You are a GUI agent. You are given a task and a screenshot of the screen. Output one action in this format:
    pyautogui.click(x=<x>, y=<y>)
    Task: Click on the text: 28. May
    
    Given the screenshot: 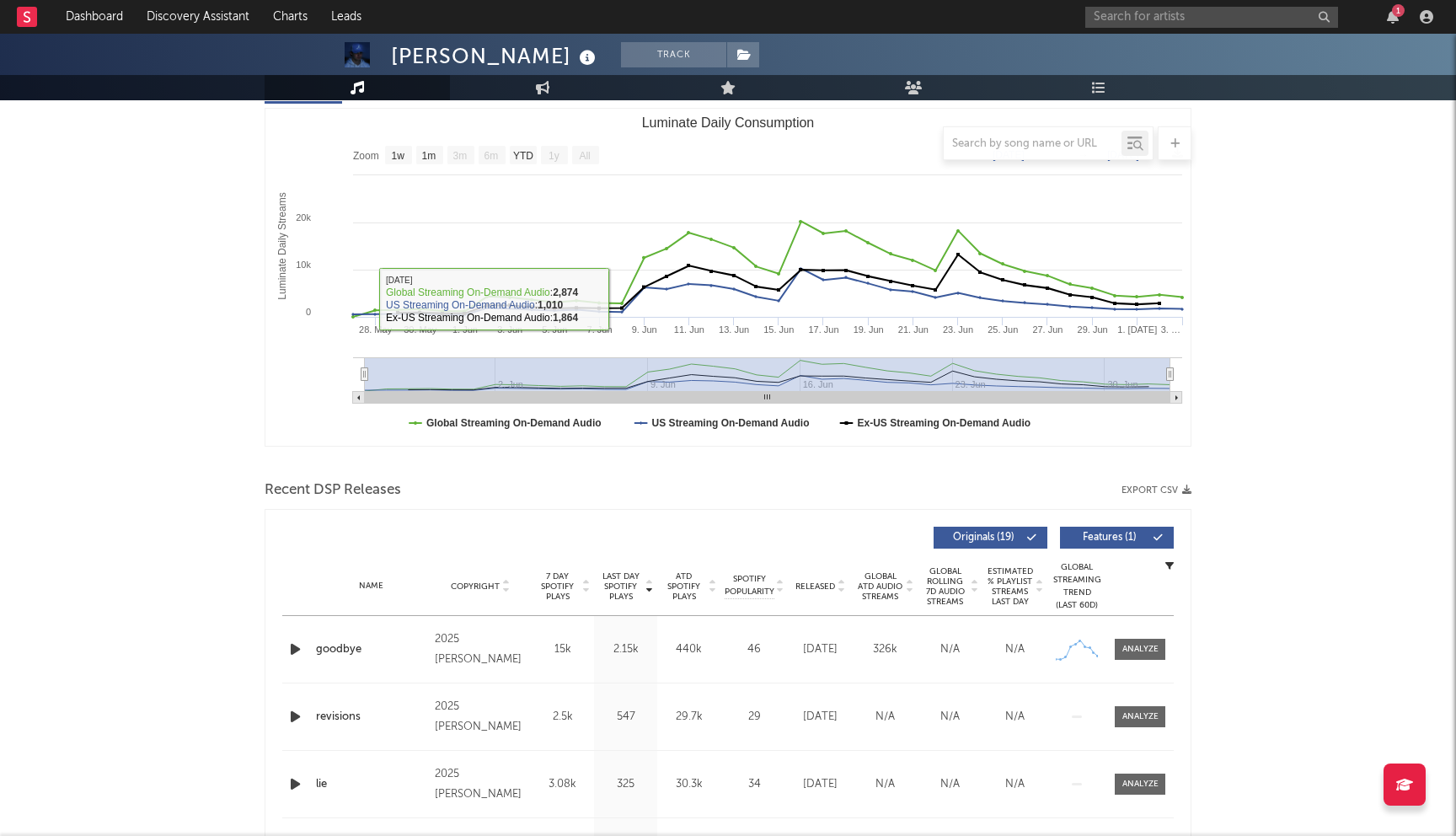 What is the action you would take?
    pyautogui.click(x=376, y=329)
    